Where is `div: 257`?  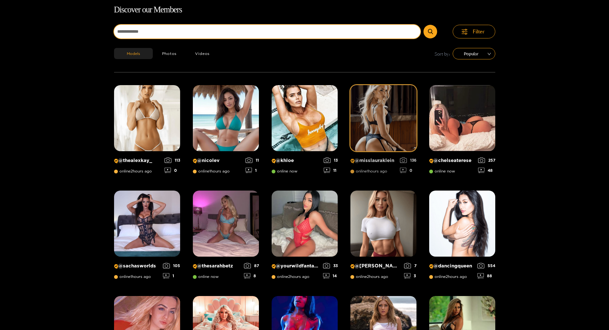 div: 257 is located at coordinates (487, 160).